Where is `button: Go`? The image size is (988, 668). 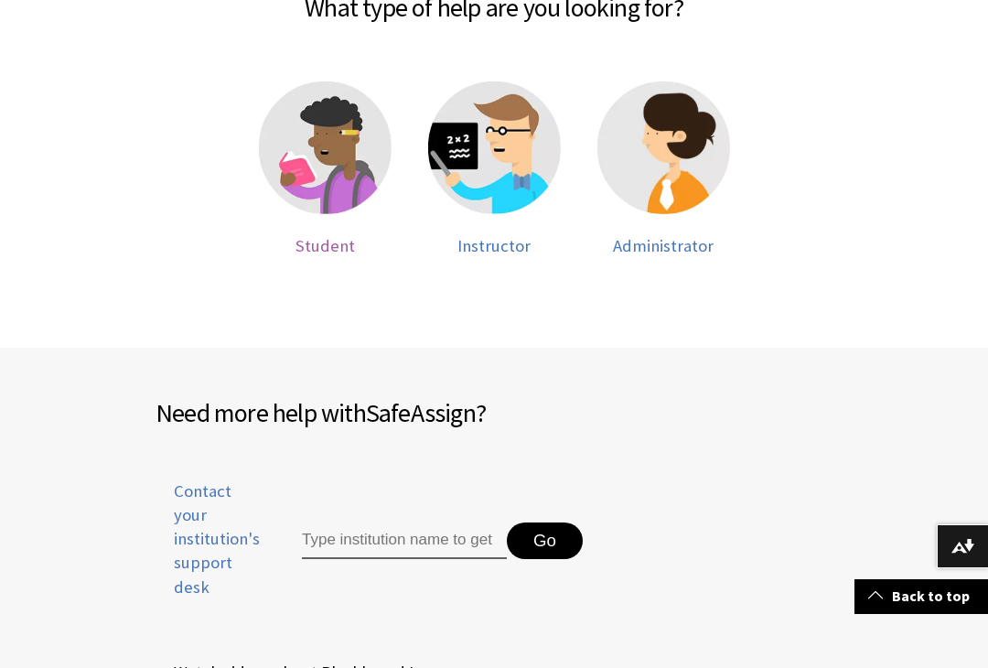 button: Go is located at coordinates (544, 541).